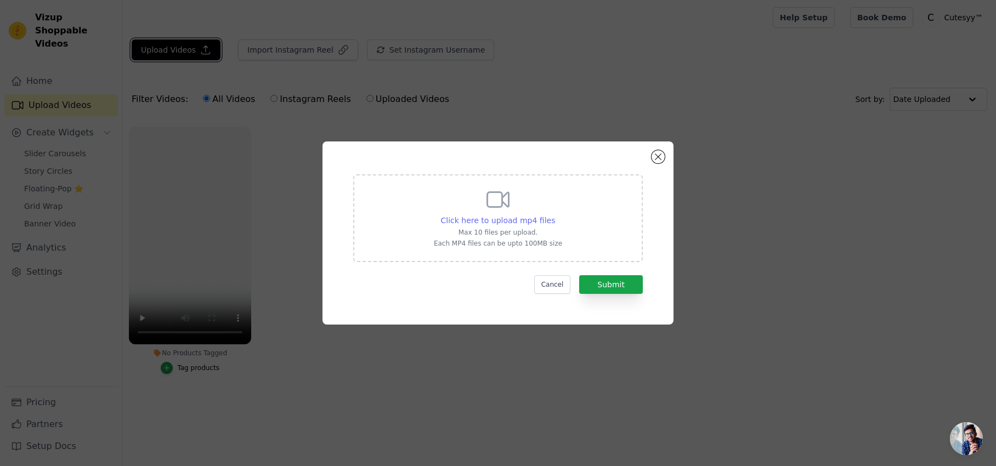  I want to click on div: Open chat, so click(967, 439).